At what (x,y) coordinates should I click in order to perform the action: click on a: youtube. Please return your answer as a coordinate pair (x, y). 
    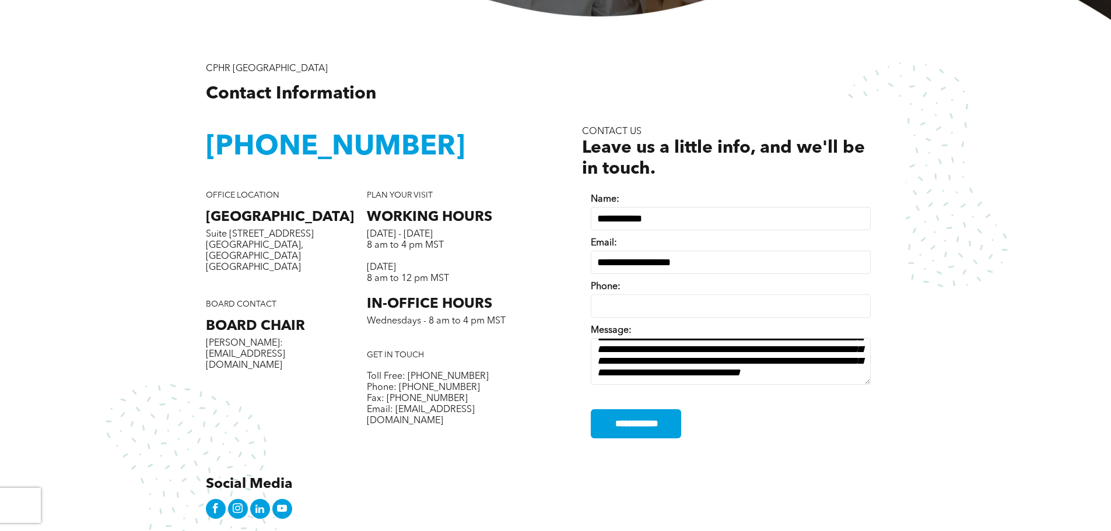
    Looking at the image, I should click on (282, 510).